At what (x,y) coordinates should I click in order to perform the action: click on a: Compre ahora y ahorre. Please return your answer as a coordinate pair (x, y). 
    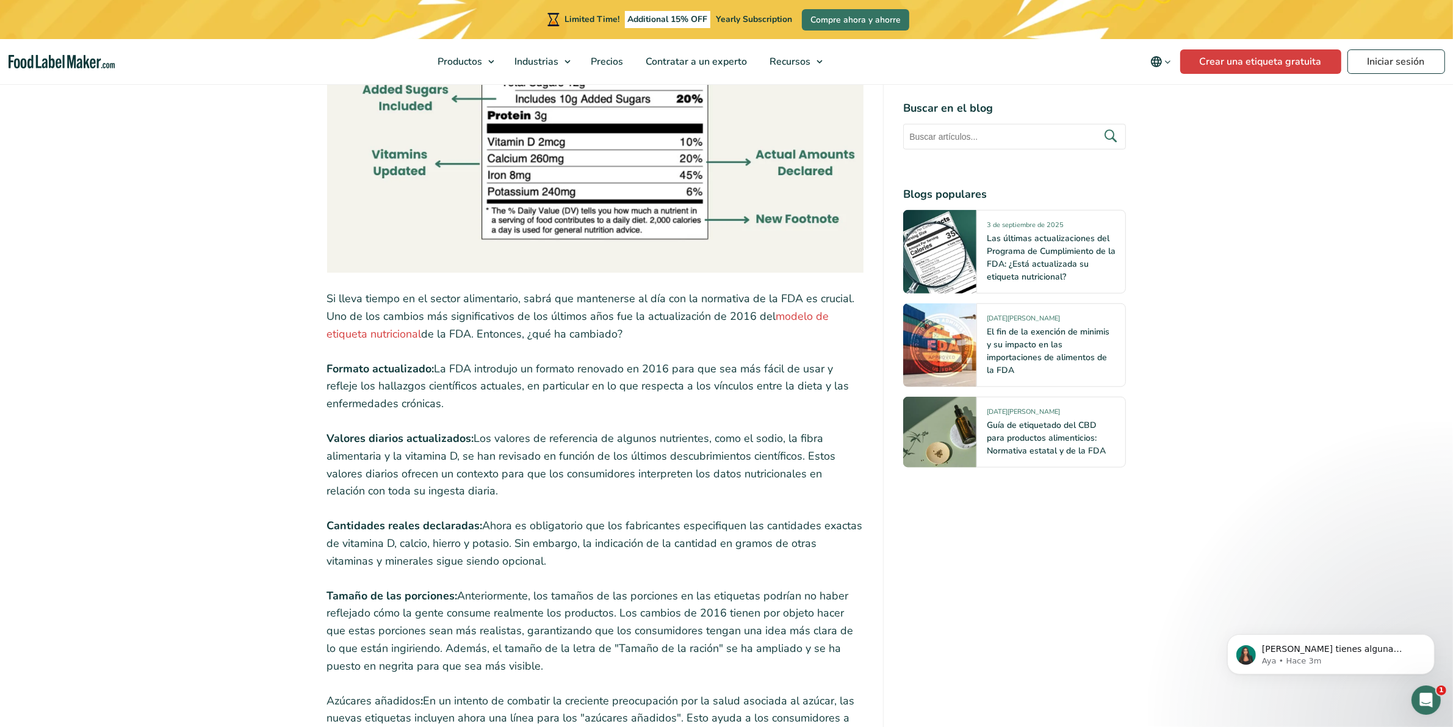
    Looking at the image, I should click on (856, 20).